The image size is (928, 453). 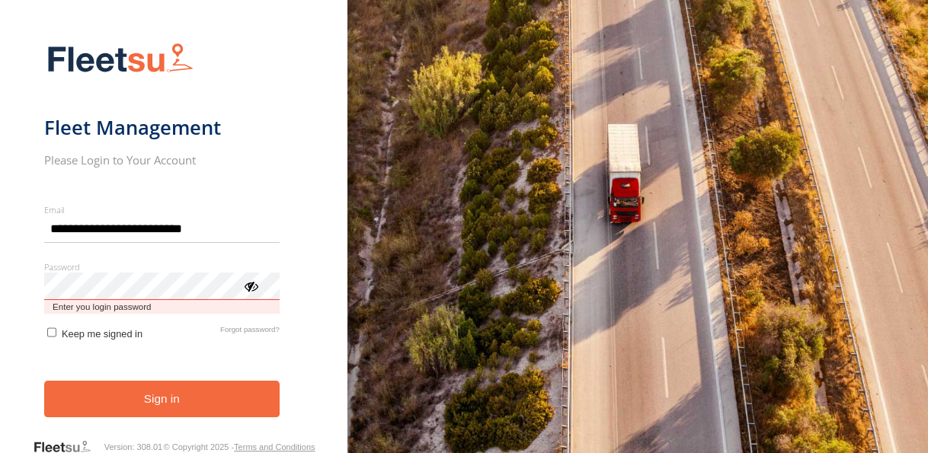 I want to click on input: Keep me signed in, so click(x=52, y=332).